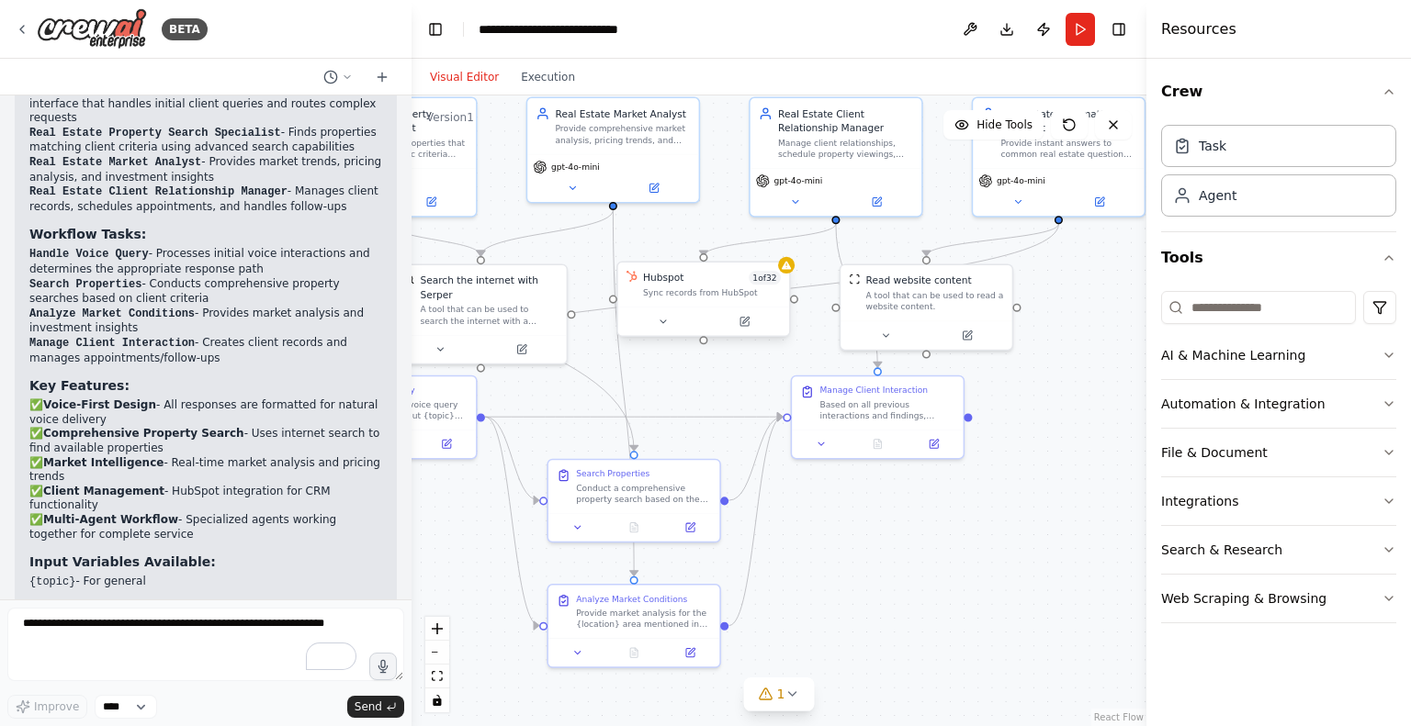 Image resolution: width=1411 pixels, height=726 pixels. What do you see at coordinates (1119, 717) in the screenshot?
I see `a: React Flow attribution` at bounding box center [1119, 717].